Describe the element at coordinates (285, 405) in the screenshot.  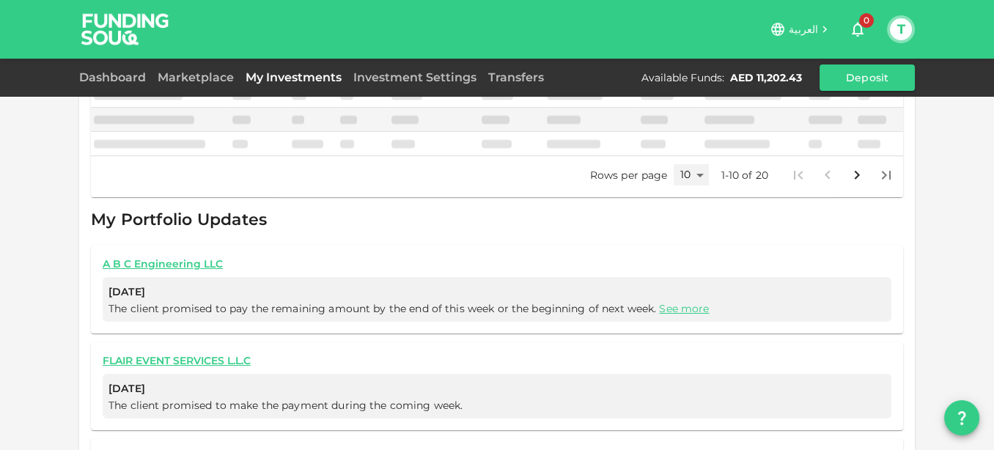
I see `span: The client promised to make the payment during the coming week.` at that location.